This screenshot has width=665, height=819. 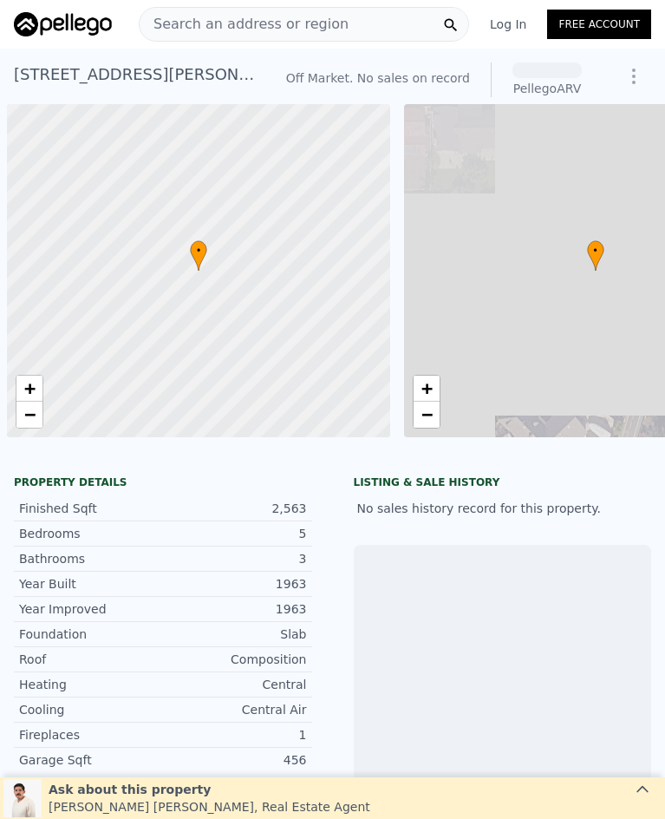 What do you see at coordinates (508, 24) in the screenshot?
I see `a: Log In` at bounding box center [508, 24].